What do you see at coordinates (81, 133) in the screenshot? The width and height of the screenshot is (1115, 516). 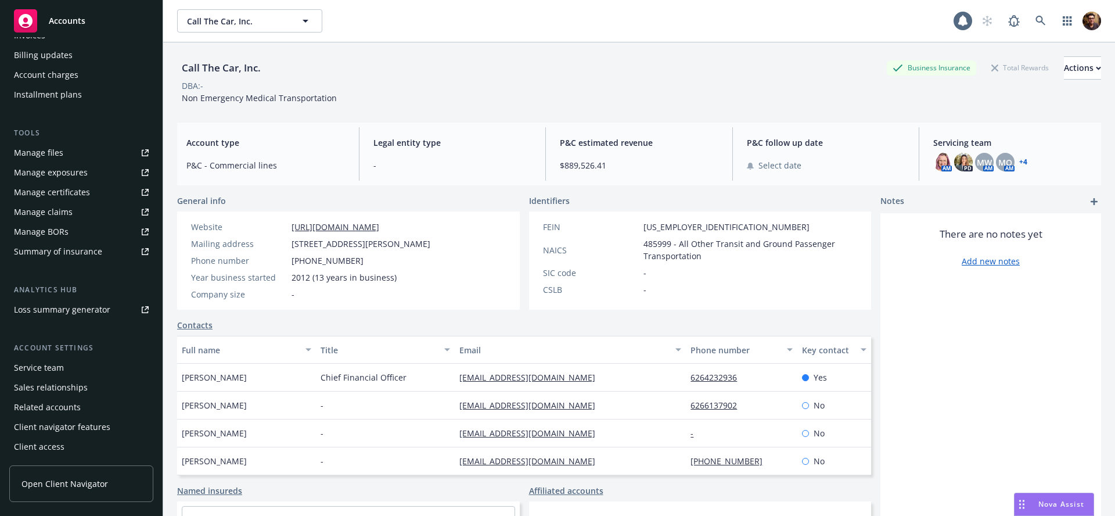 I see `div: Tools` at bounding box center [81, 133].